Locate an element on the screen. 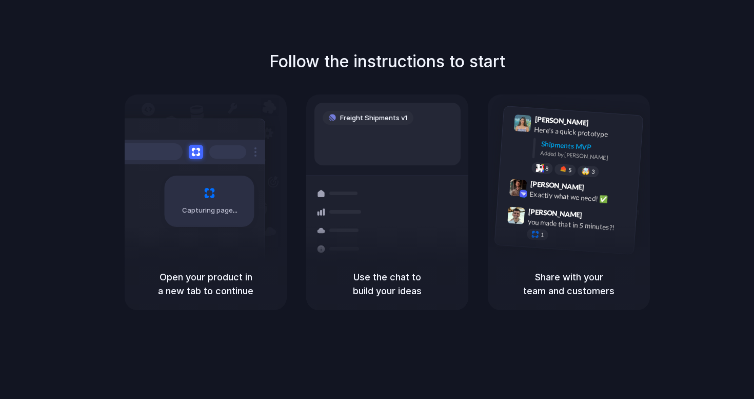  span: 9:42 AM is located at coordinates (598, 189).